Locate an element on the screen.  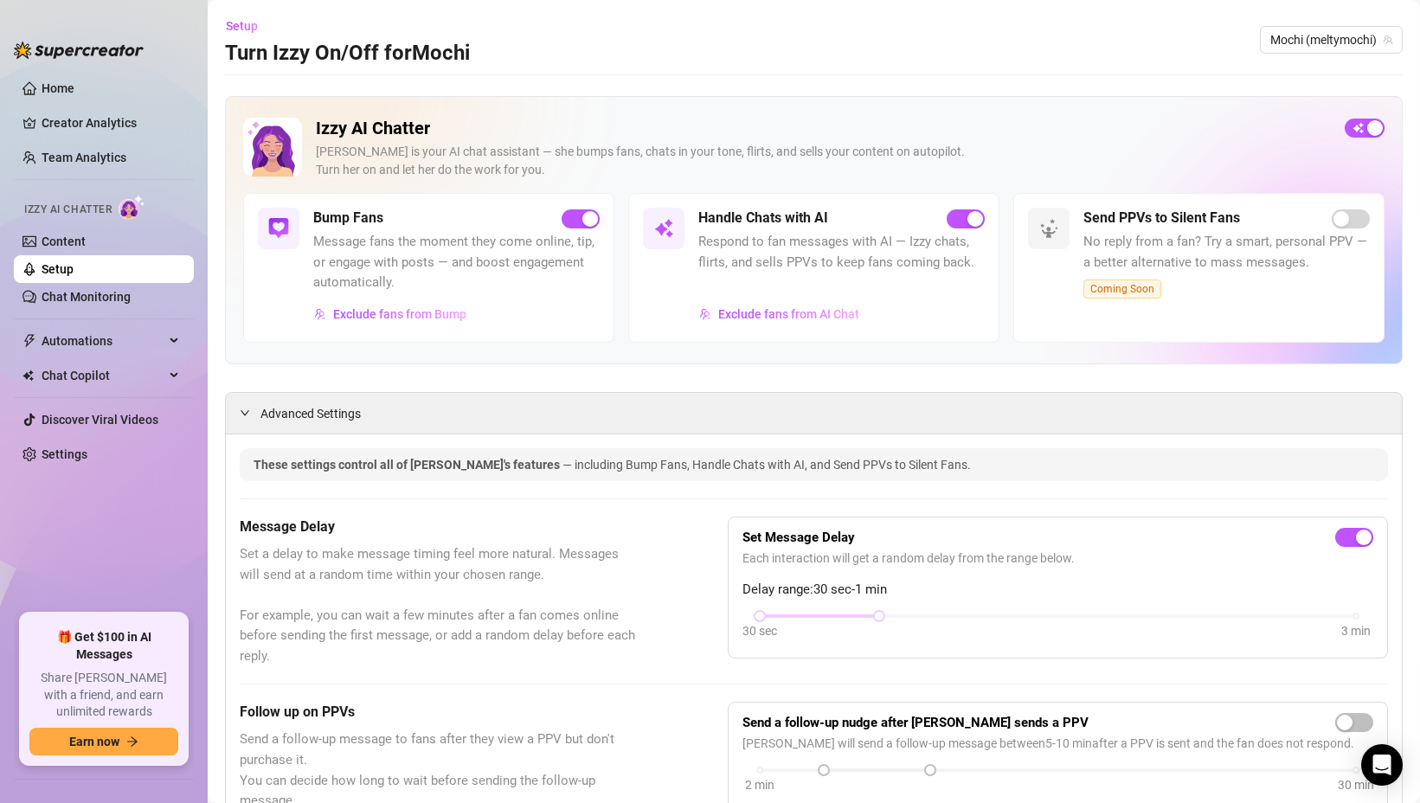
div: 30 sec is located at coordinates (760, 631).